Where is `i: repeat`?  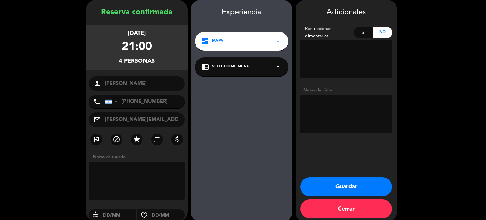 i: repeat is located at coordinates (157, 139).